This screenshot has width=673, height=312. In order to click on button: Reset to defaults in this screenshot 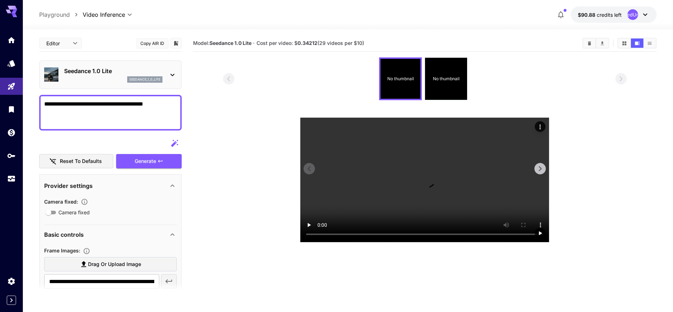, I will do `click(76, 161)`.